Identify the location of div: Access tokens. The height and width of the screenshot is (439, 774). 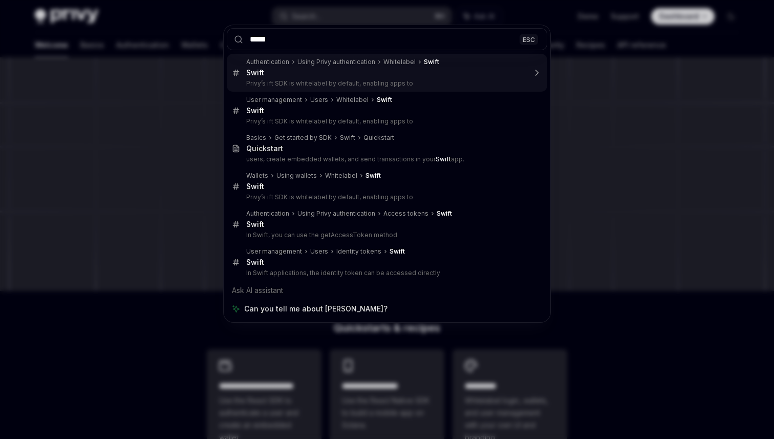
(406, 214).